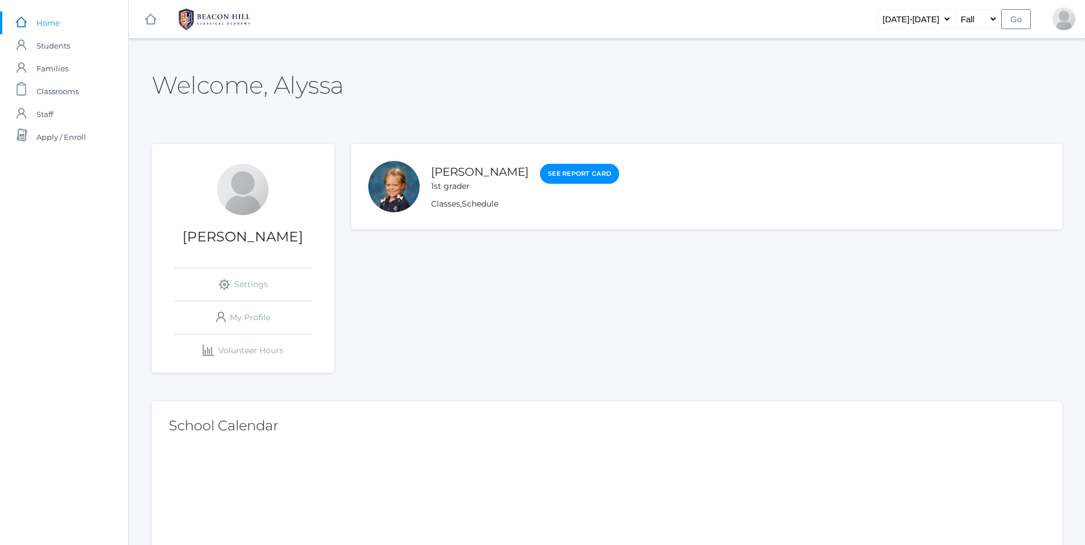 This screenshot has height=545, width=1085. What do you see at coordinates (53, 46) in the screenshot?
I see `span: Students` at bounding box center [53, 46].